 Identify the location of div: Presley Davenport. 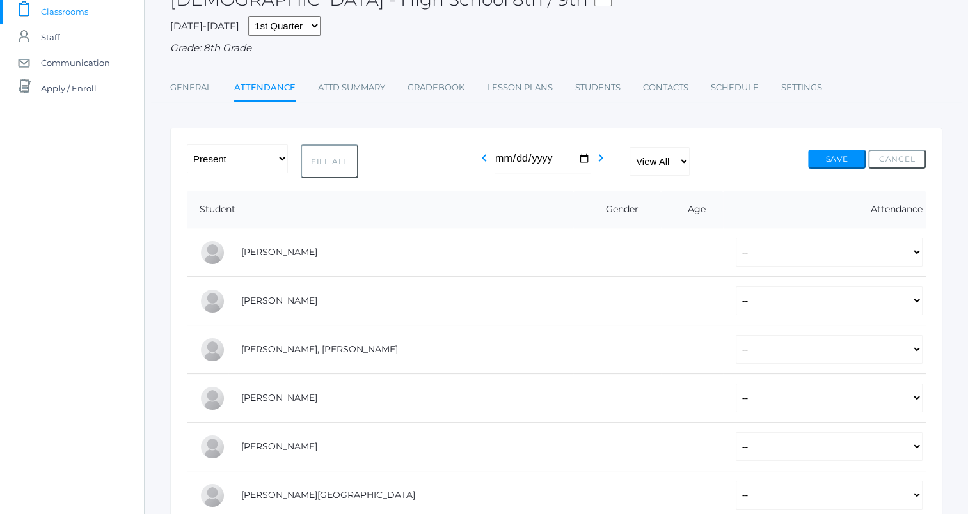
(212, 350).